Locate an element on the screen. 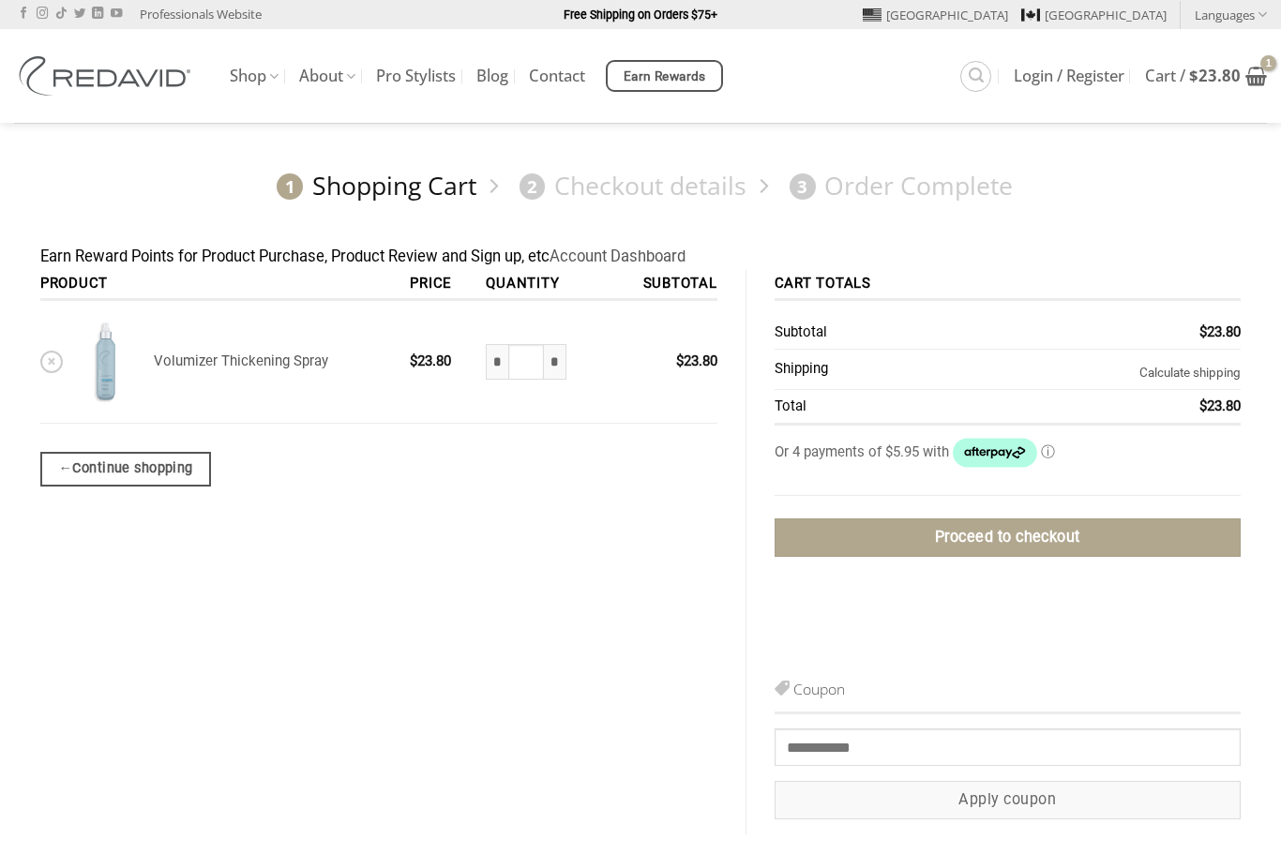 Image resolution: width=1281 pixels, height=854 pixels. a: Follow on LinkedIn is located at coordinates (98, 14).